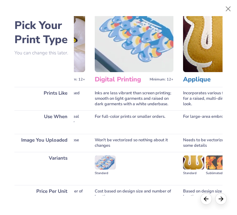  What do you see at coordinates (217, 173) in the screenshot?
I see `div: Sublimated` at bounding box center [217, 173].